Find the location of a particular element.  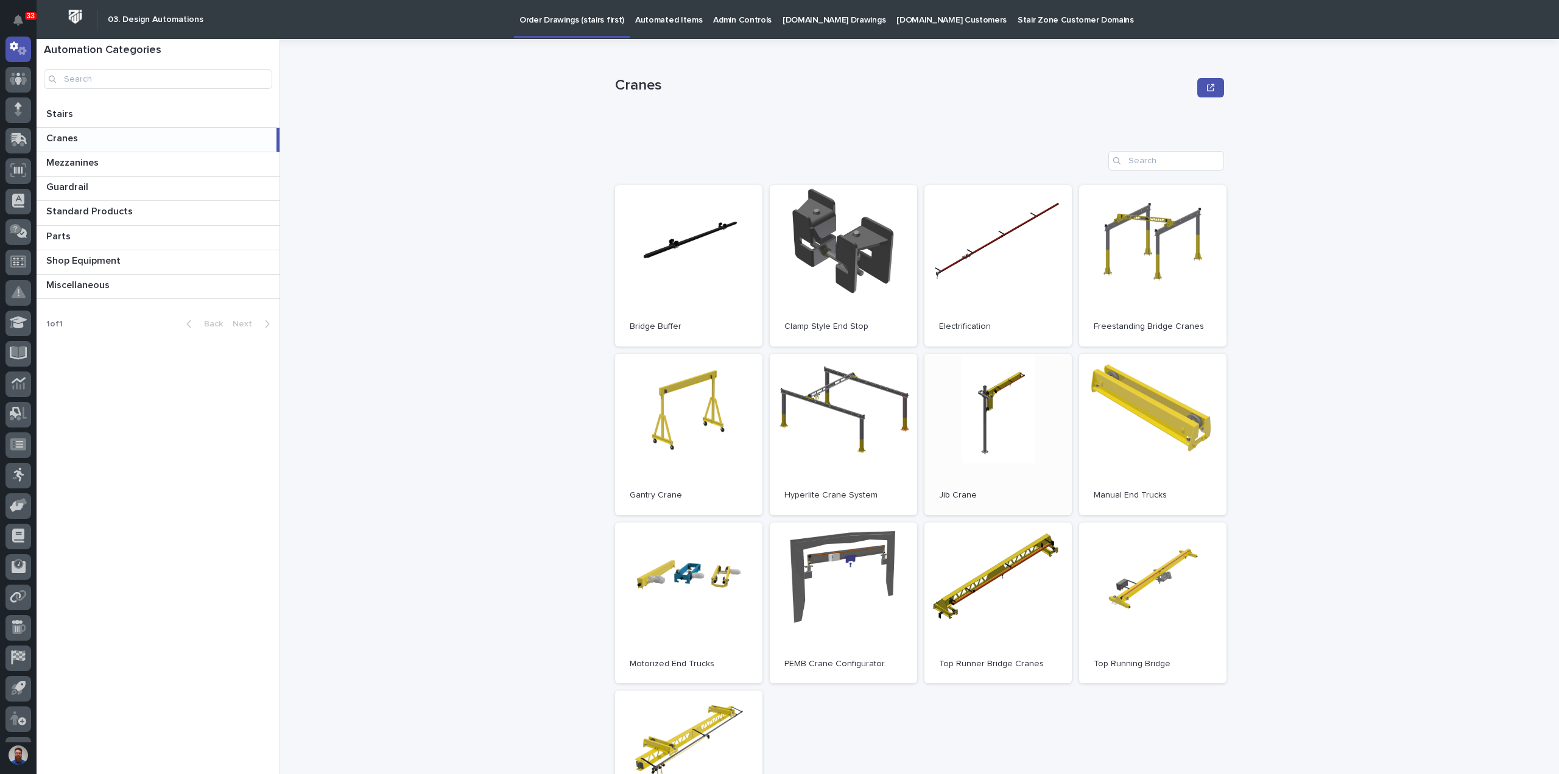

a: CranesCranes is located at coordinates (158, 140).